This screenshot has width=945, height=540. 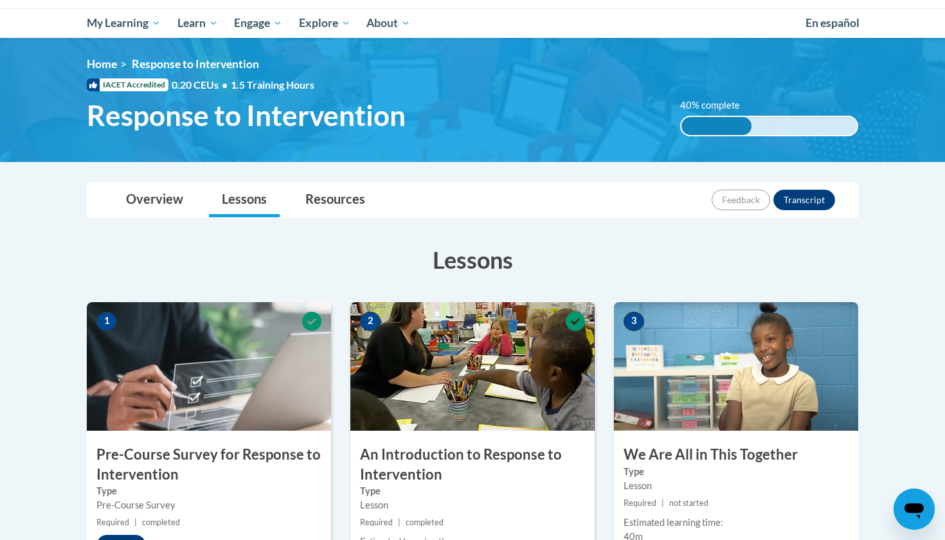 What do you see at coordinates (209, 465) in the screenshot?
I see `h3: Pre-Course Survey for Response to Intervention` at bounding box center [209, 465].